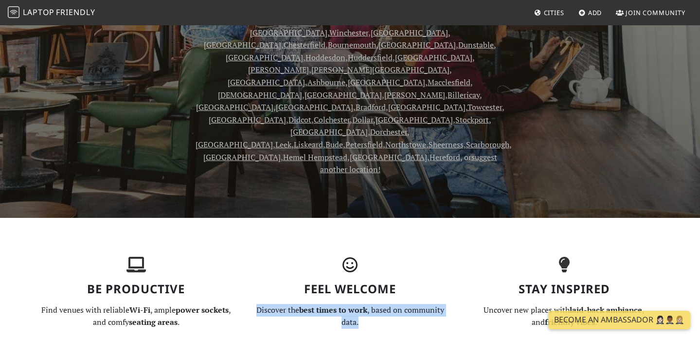 The width and height of the screenshot is (700, 339). What do you see at coordinates (564, 289) in the screenshot?
I see `h3: Stay Inspired` at bounding box center [564, 289].